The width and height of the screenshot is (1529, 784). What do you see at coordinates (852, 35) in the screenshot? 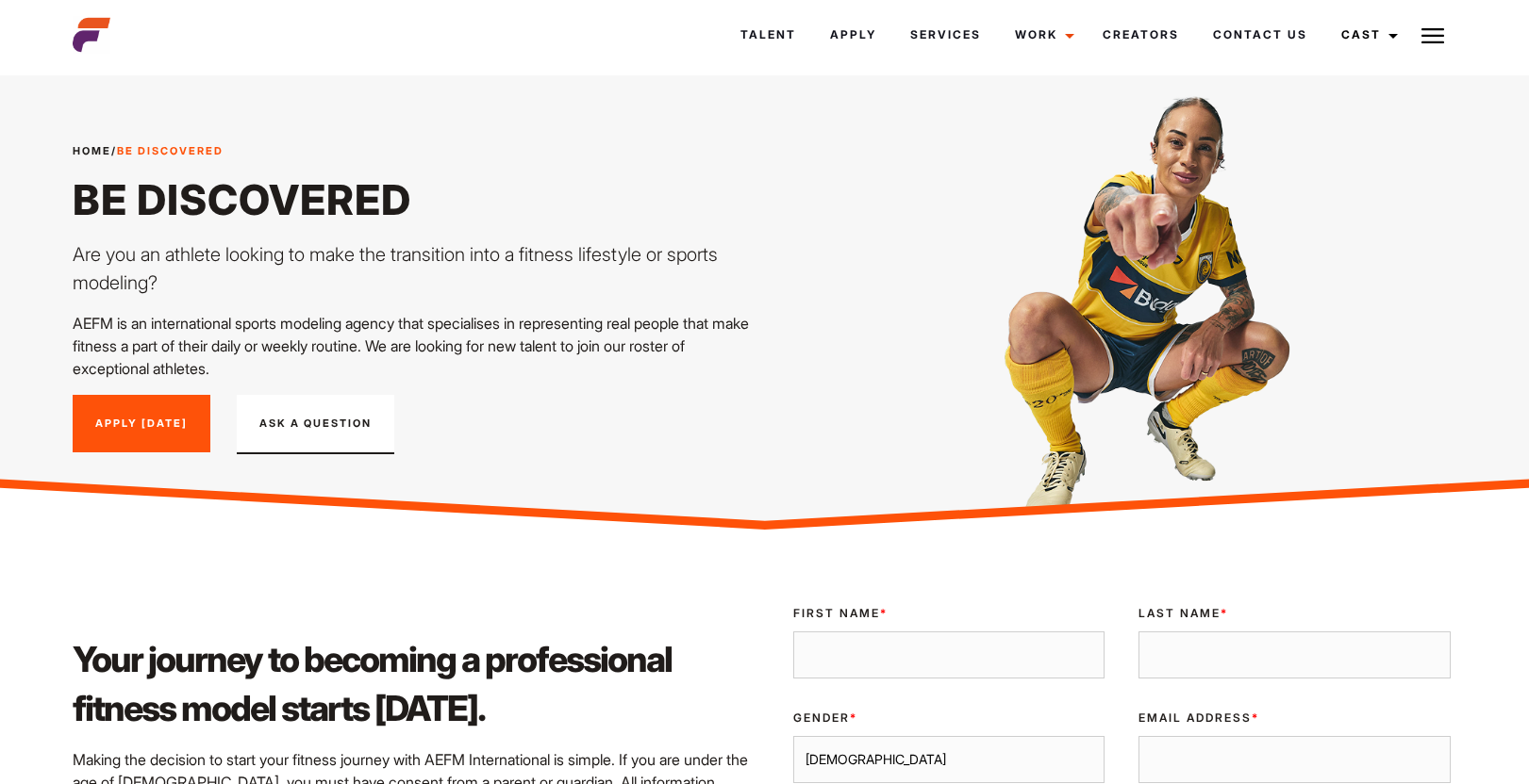
I see `a: Apply` at bounding box center [852, 35].